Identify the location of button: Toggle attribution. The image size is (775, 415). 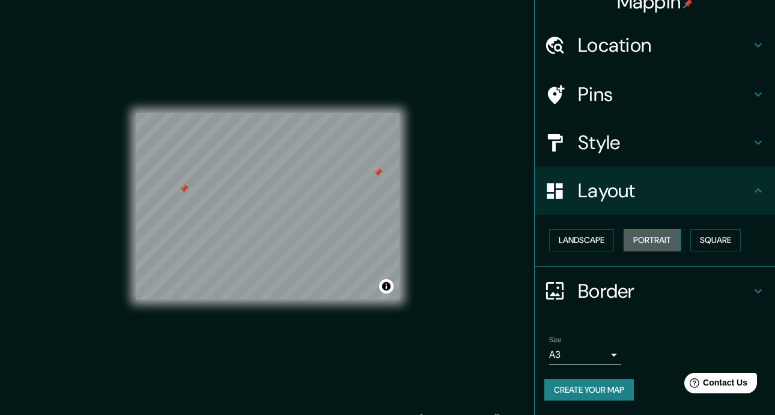
(387, 286).